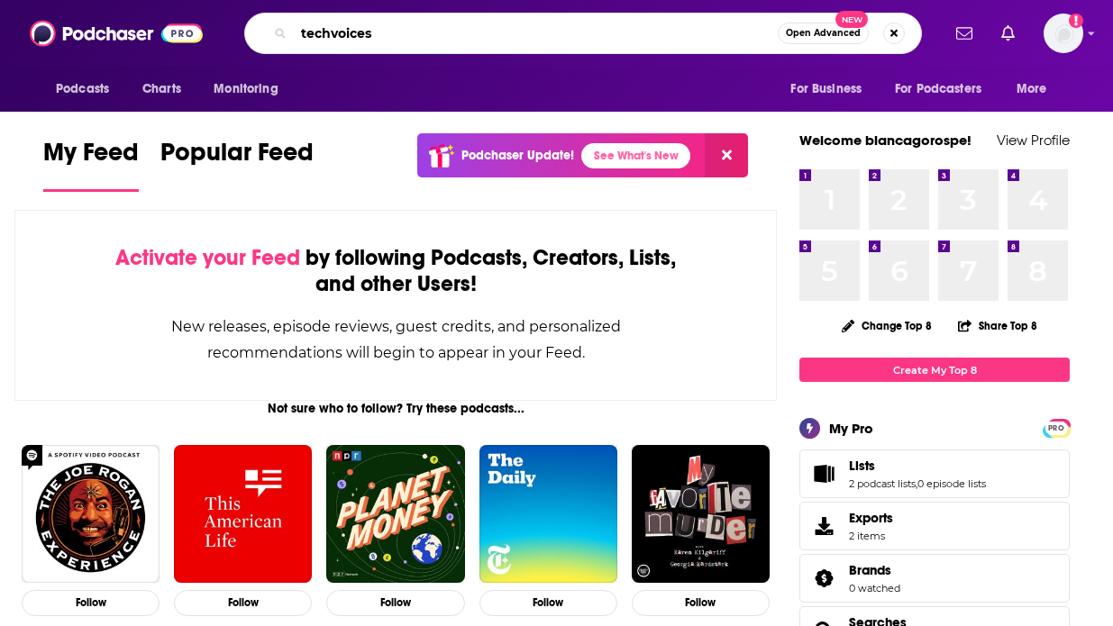 This screenshot has height=626, width=1113. I want to click on a: The Joe Rogan Experience, so click(90, 514).